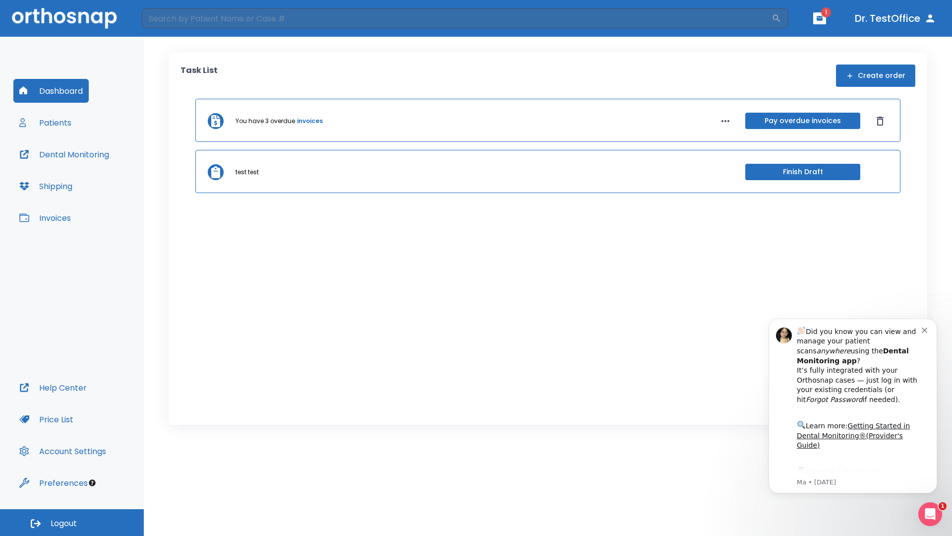 Image resolution: width=952 pixels, height=536 pixels. I want to click on a: Preferences, so click(54, 483).